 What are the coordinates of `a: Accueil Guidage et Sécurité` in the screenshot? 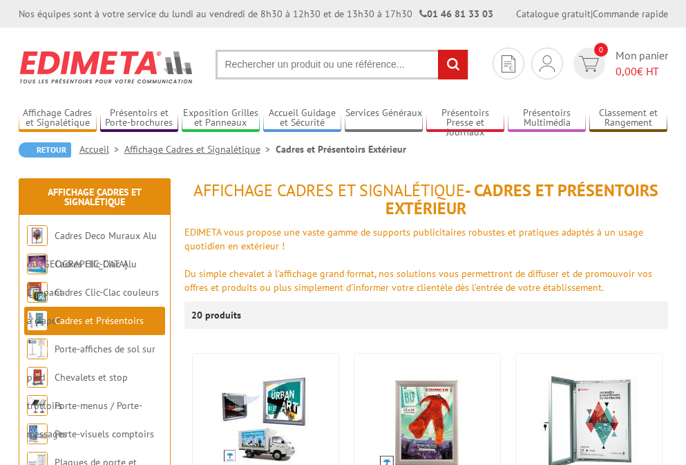 It's located at (302, 118).